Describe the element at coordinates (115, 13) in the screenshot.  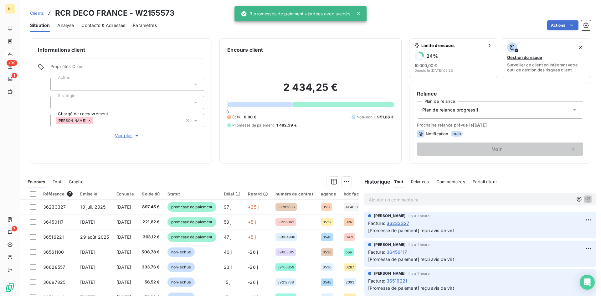
I see `h3: RCR DECO FRANCE - W2155573` at that location.